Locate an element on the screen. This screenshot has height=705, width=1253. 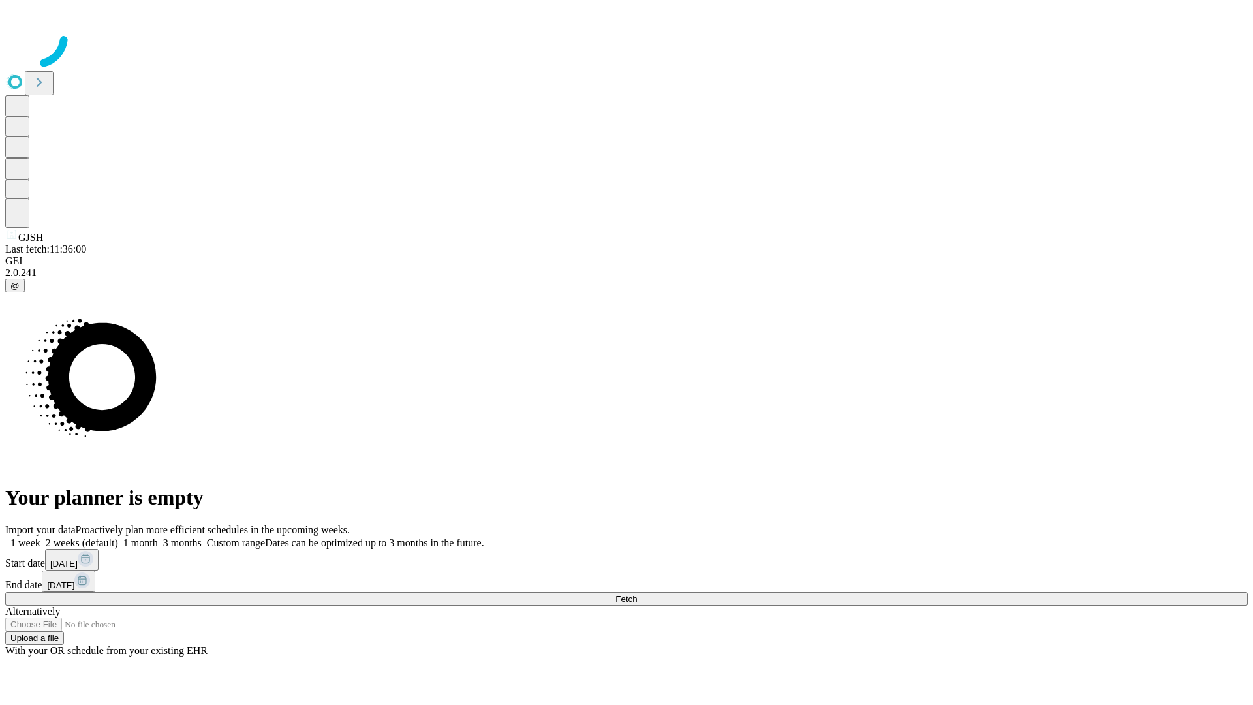
div: GEI is located at coordinates (626, 261).